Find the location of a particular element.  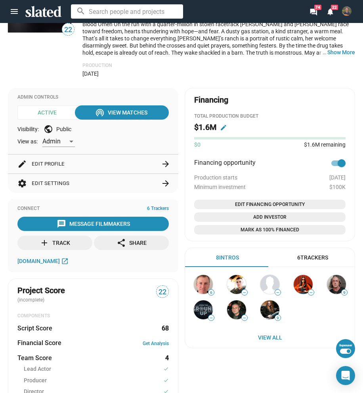

div: Open Intercom Messenger is located at coordinates (346, 376).